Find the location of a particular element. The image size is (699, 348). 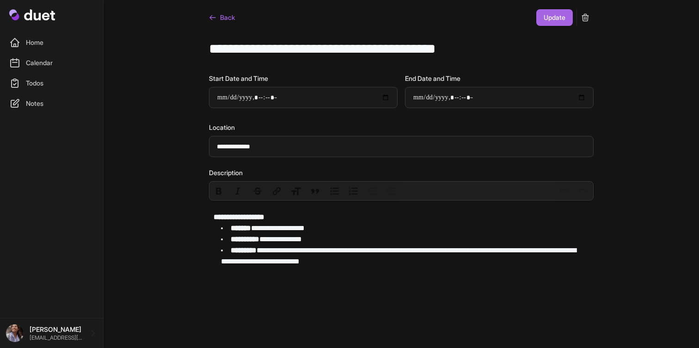

button: Numbers is located at coordinates (354, 191).